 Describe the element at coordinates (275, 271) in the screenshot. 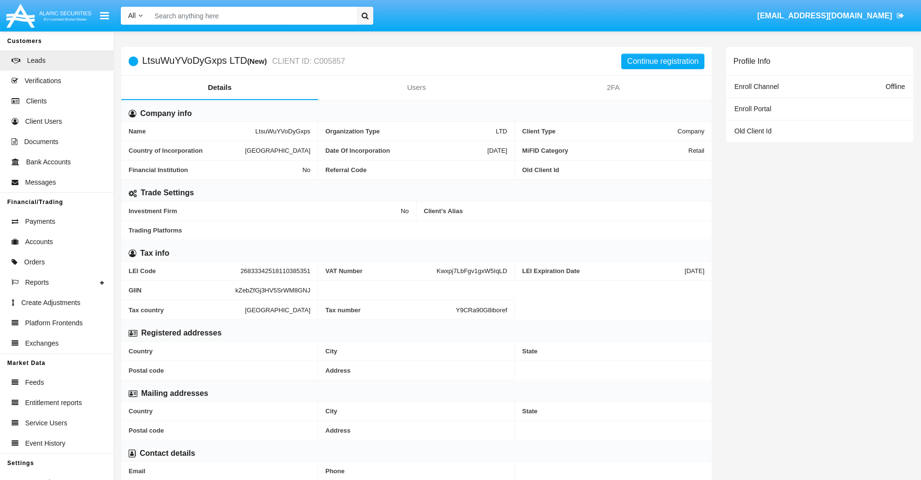

I see `span: 26833342518110385351` at that location.